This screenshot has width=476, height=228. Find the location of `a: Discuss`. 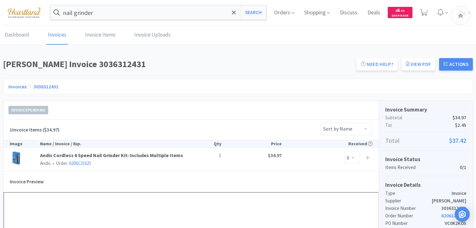

a: Discuss is located at coordinates (348, 13).